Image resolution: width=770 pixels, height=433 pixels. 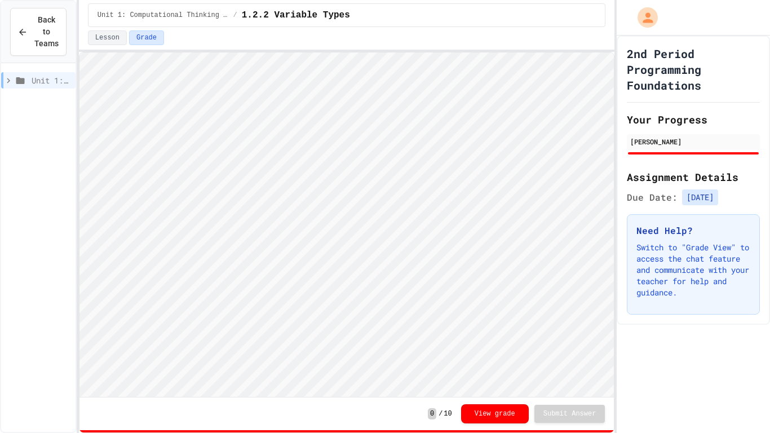 What do you see at coordinates (694, 177) in the screenshot?
I see `h2: Assignment Details` at bounding box center [694, 177].